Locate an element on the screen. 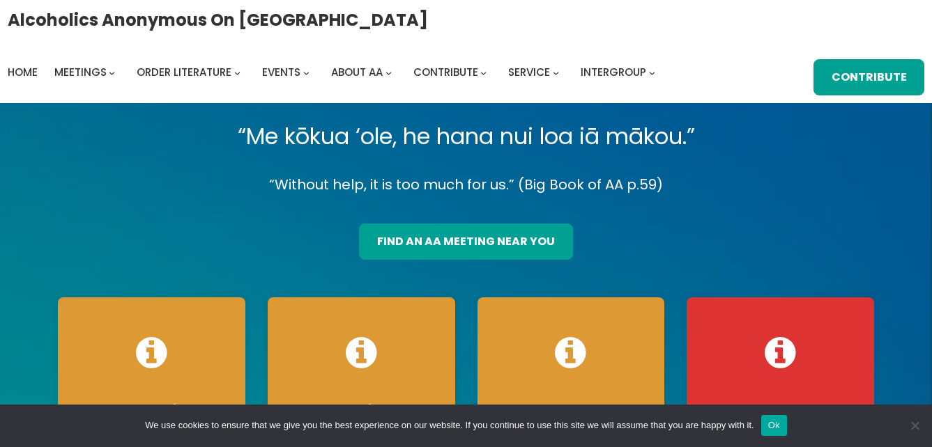  a: Home is located at coordinates (22, 72).